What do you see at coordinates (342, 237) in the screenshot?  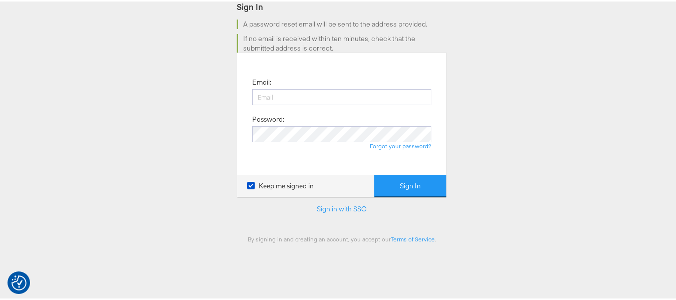 I see `div: By signing in and creating an account, you accept our .` at bounding box center [342, 237].